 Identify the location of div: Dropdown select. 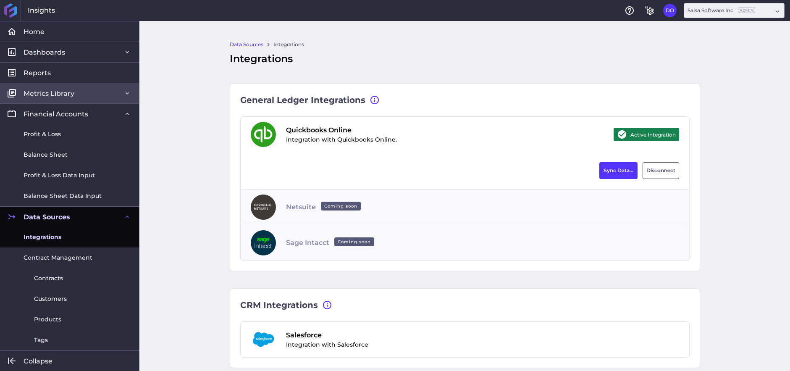
(734, 10).